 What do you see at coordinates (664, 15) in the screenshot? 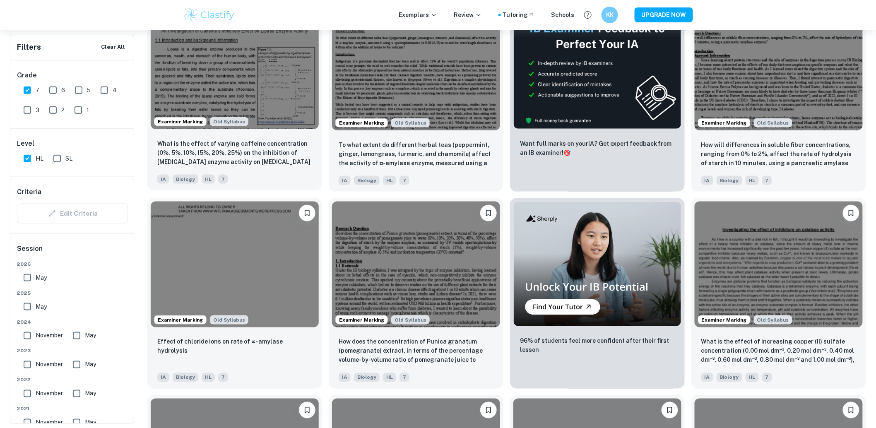
I see `button: UPGRADE NOW` at bounding box center [664, 15].